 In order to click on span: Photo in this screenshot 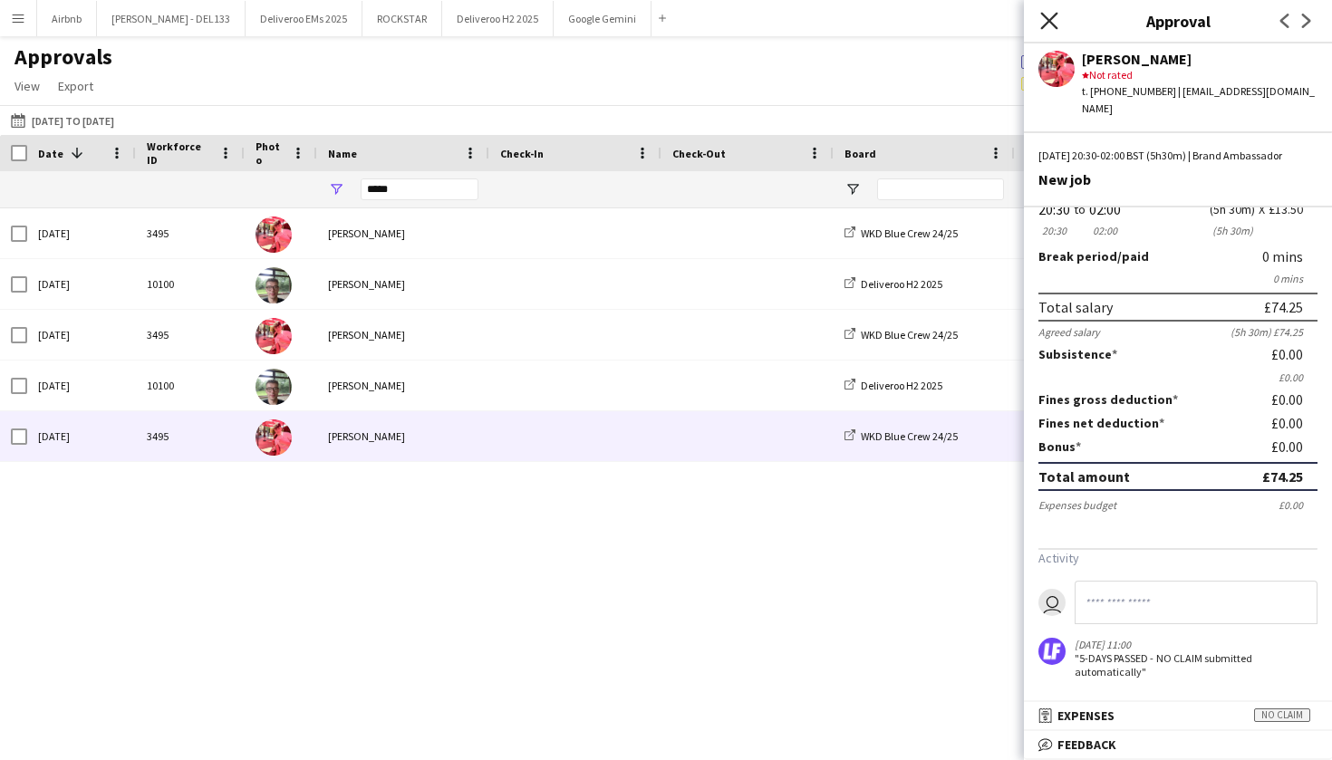, I will do `click(270, 153)`.